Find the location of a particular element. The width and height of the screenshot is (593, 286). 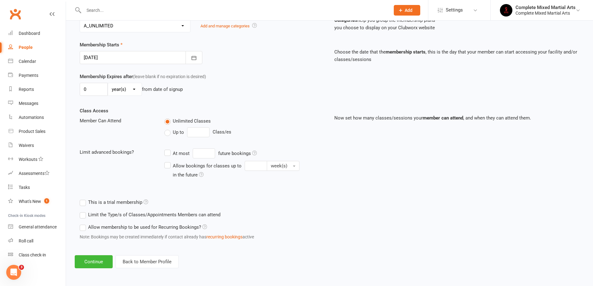

strong: member can attend is located at coordinates (443, 118).